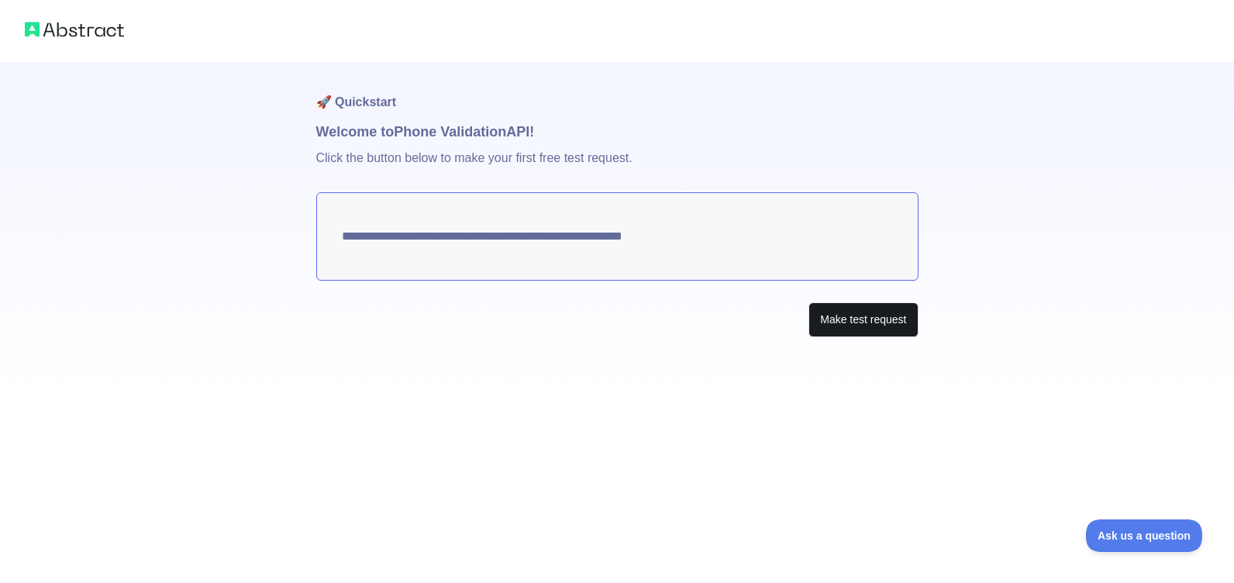 This screenshot has width=1234, height=583. I want to click on h1: 🚀 Quickstart, so click(617, 91).